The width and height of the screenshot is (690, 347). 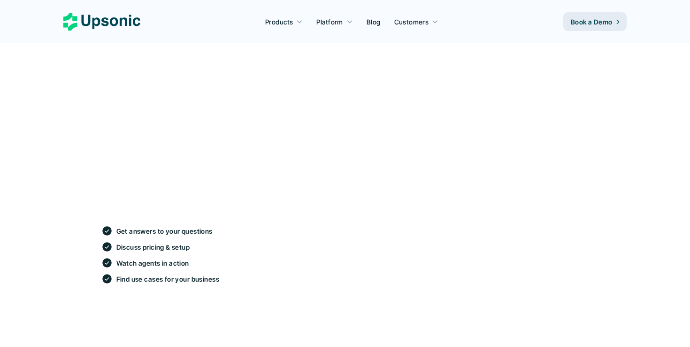 I want to click on p: Platform, so click(x=330, y=22).